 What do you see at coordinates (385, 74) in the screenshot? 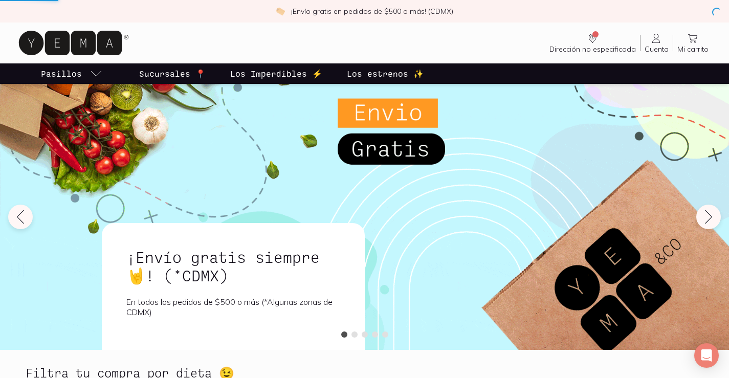
I see `a: Los estrenos ✨` at bounding box center [385, 74].